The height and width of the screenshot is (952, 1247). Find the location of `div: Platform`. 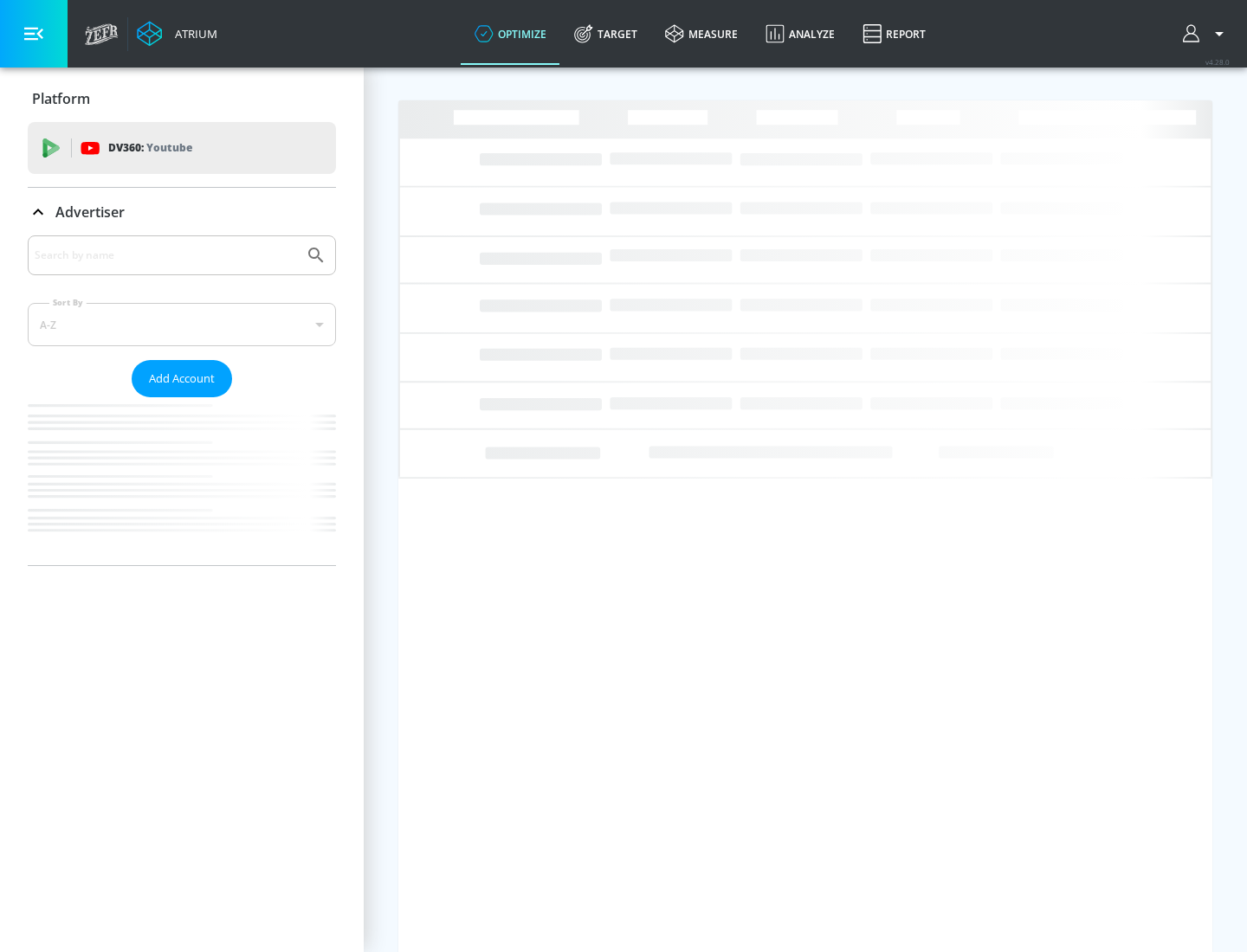

div: Platform is located at coordinates (182, 99).